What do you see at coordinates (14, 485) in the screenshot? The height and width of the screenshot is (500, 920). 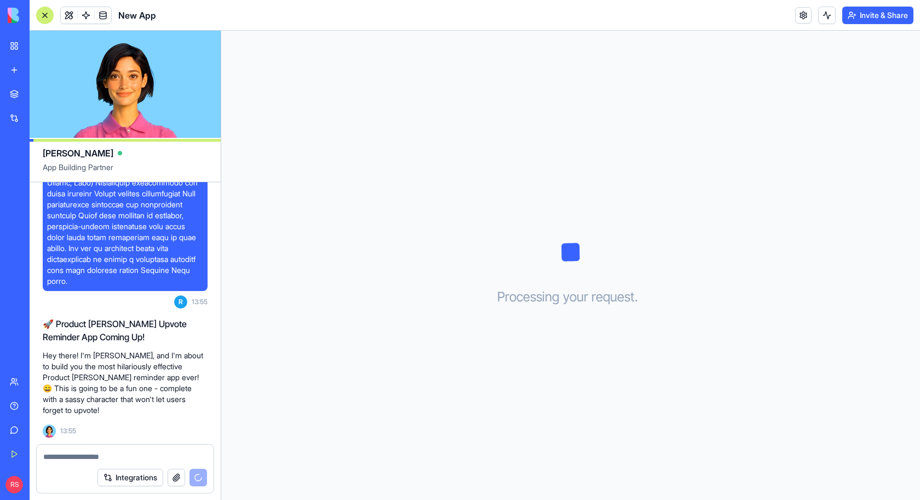 I see `span: RS` at bounding box center [14, 485].